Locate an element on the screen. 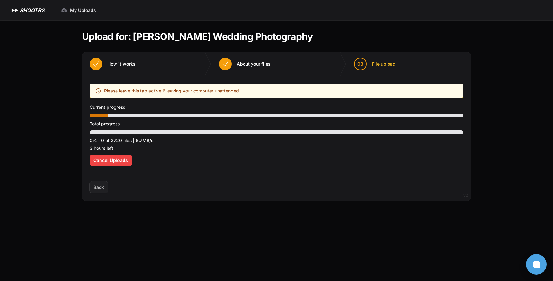 The image size is (553, 281). span: Cancel Uploads is located at coordinates (111, 160).